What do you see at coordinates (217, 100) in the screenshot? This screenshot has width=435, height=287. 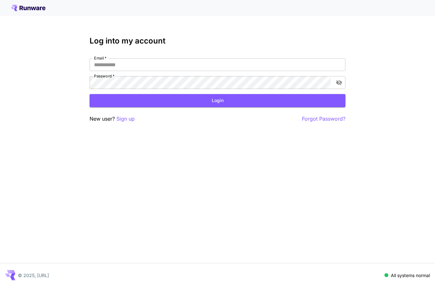 I see `button: Login` at bounding box center [217, 100].